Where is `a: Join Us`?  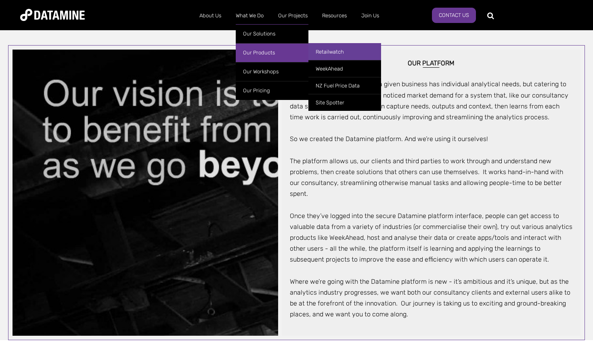
a: Join Us is located at coordinates (370, 16).